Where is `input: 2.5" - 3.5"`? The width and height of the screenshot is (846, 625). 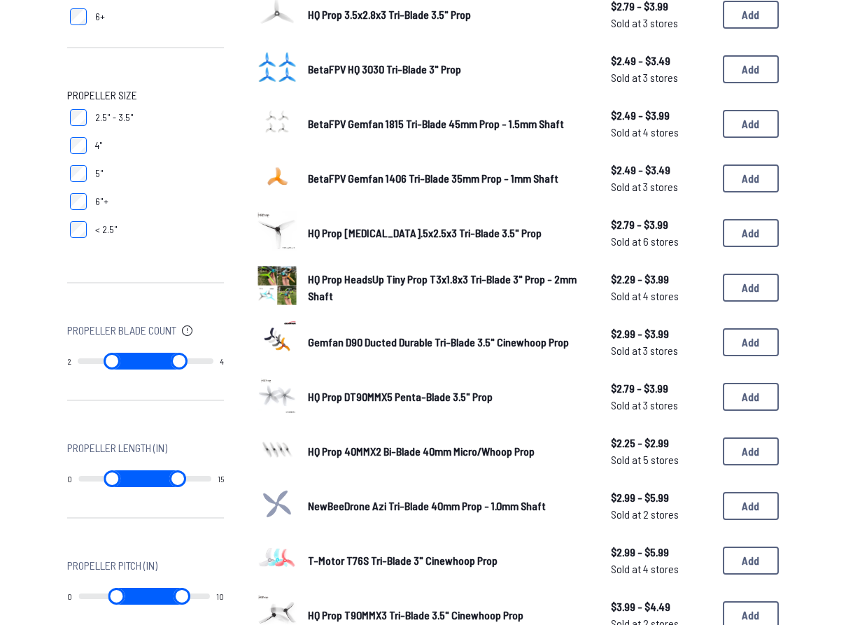
input: 2.5" - 3.5" is located at coordinates (78, 118).